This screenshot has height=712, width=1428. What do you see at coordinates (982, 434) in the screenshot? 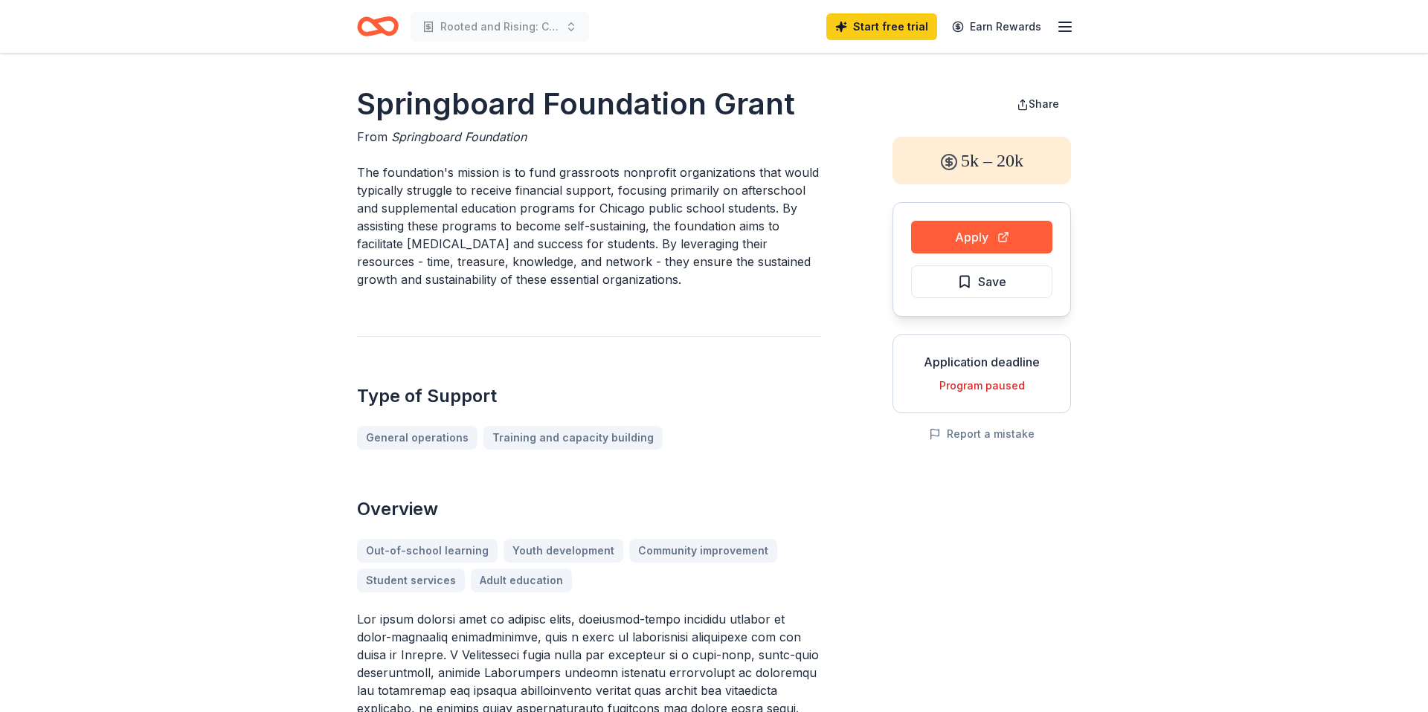
I see `button: Report a mistake` at bounding box center [982, 434].